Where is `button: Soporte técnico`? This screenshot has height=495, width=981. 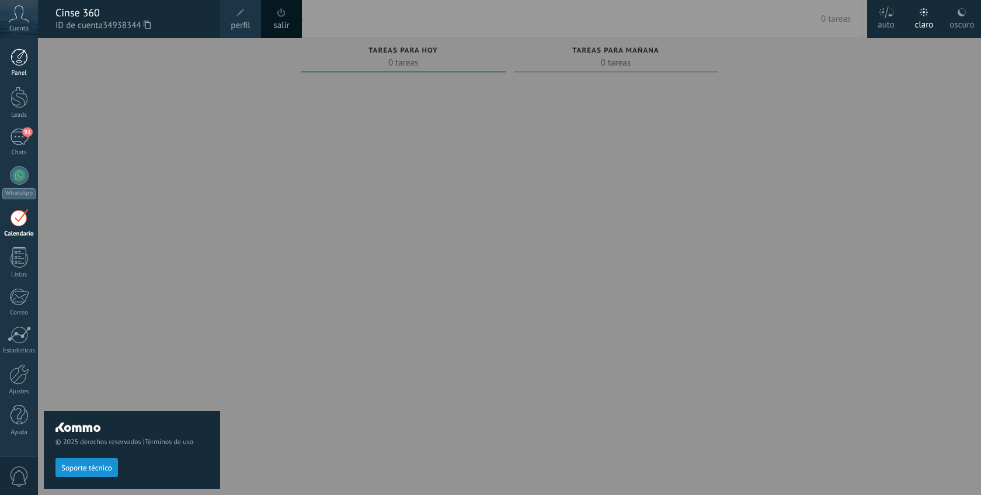
button: Soporte técnico is located at coordinates (86, 467).